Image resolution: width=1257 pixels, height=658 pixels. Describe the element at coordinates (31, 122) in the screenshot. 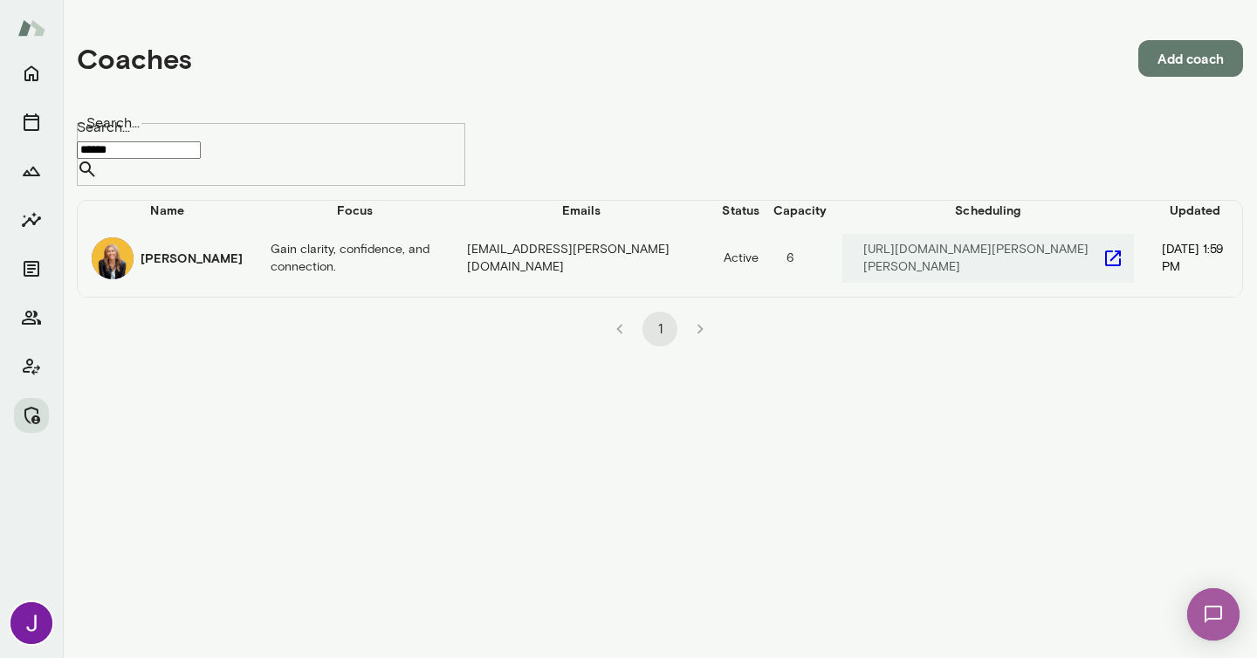

I see `button: Sessions` at that location.